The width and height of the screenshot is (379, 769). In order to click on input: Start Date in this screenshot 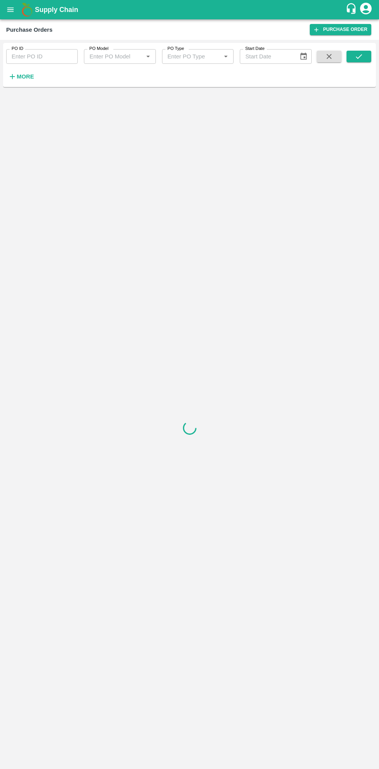, I will do `click(266, 56)`.